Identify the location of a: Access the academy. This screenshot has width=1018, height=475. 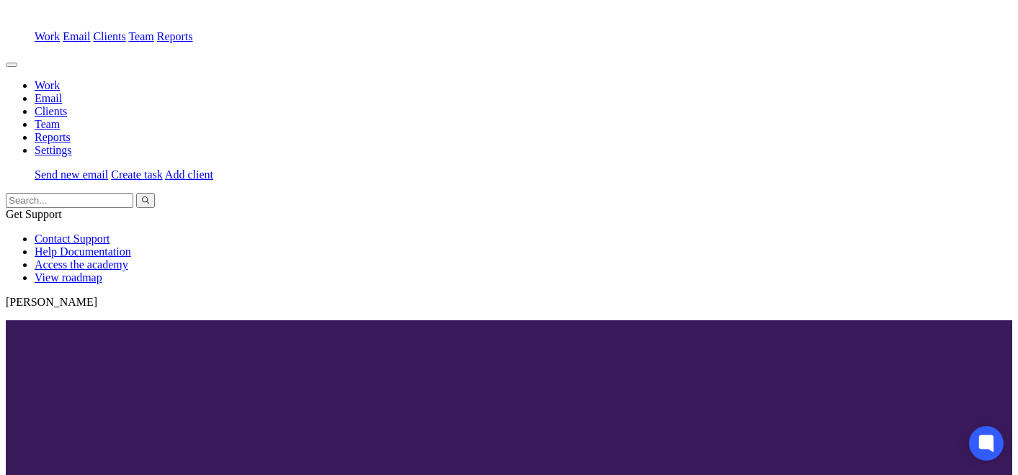
(81, 264).